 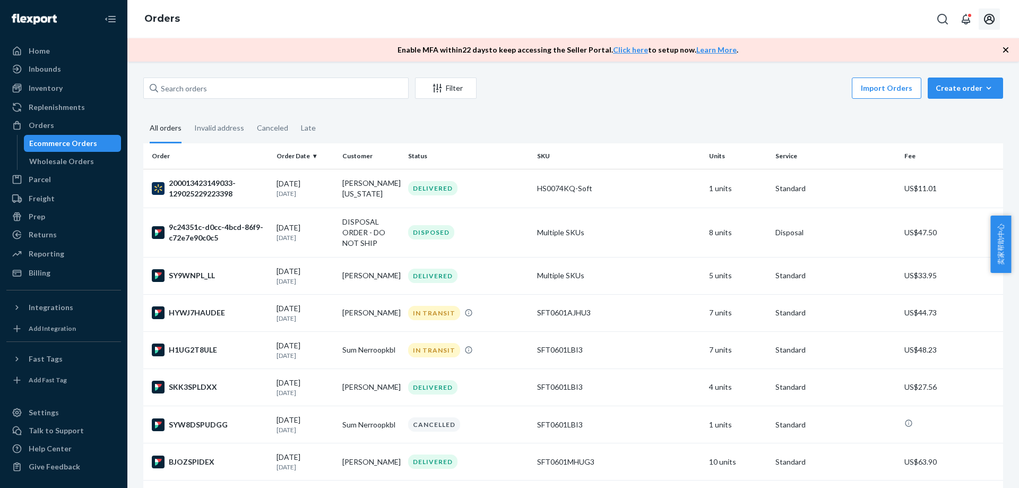 What do you see at coordinates (738, 462) in the screenshot?
I see `td: 10 units` at bounding box center [738, 462].